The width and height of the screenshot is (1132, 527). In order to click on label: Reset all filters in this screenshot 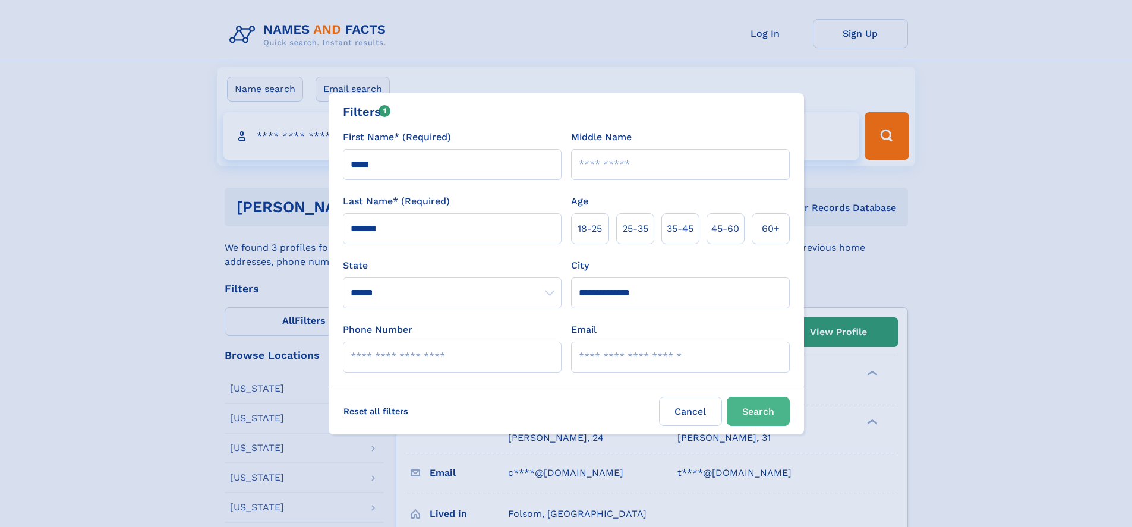, I will do `click(376, 411)`.